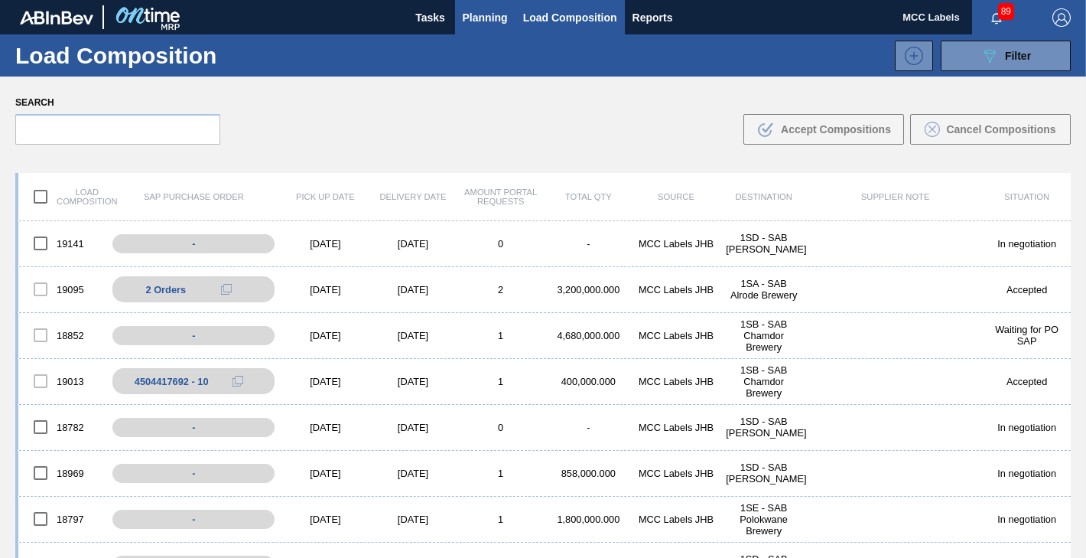 The width and height of the screenshot is (1086, 558). Describe the element at coordinates (62, 473) in the screenshot. I see `div: 18969` at that location.